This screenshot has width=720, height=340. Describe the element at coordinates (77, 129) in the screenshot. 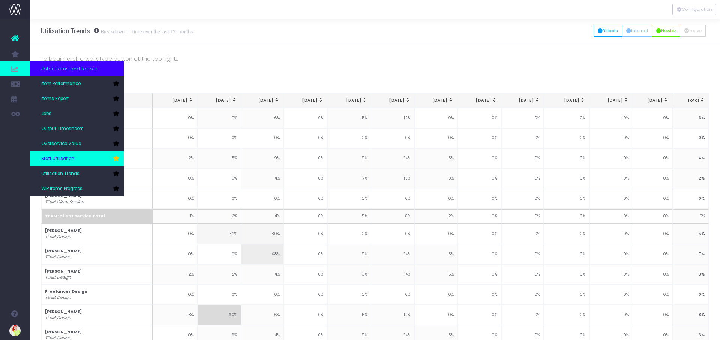

I see `a: Output Timesheets` at that location.